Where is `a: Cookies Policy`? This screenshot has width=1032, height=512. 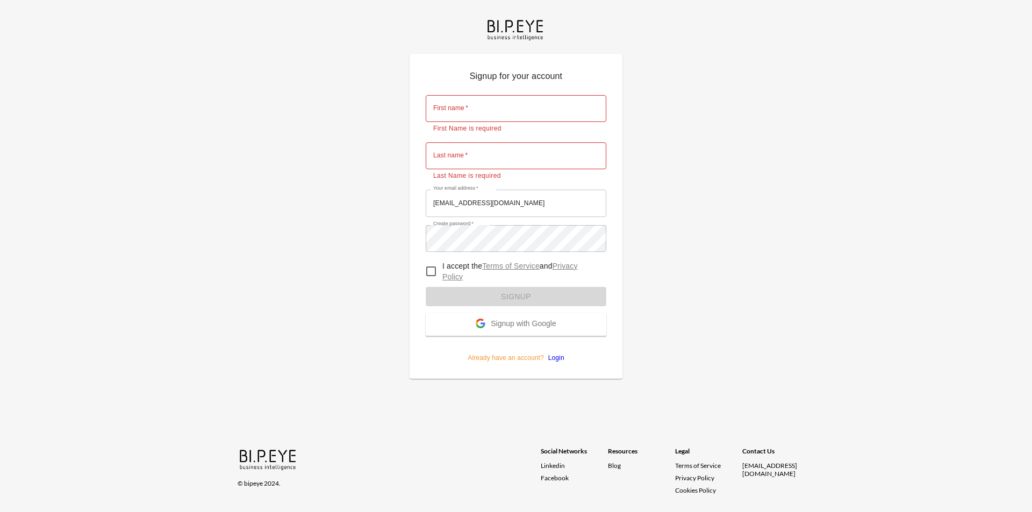
a: Cookies Policy is located at coordinates (696, 490).